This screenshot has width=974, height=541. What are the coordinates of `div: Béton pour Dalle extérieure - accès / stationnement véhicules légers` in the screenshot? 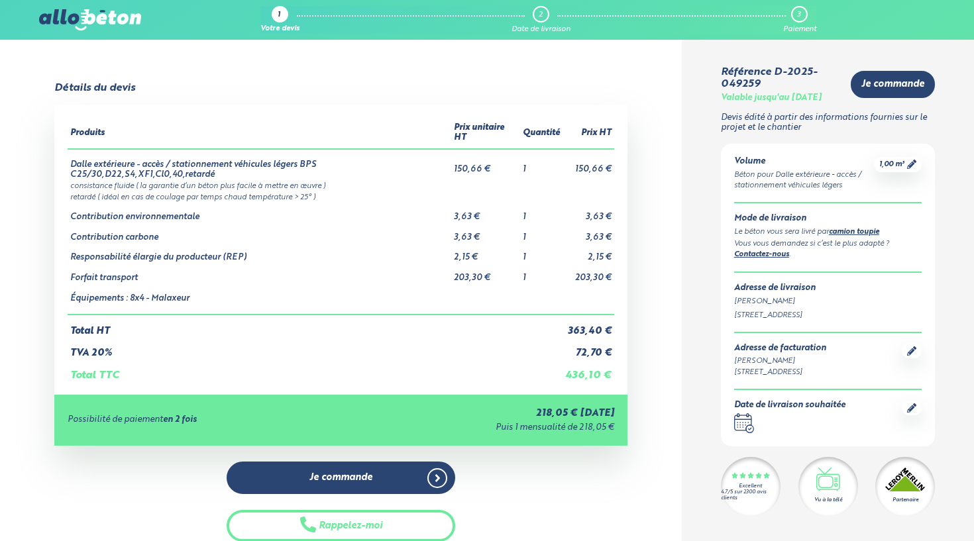 It's located at (804, 181).